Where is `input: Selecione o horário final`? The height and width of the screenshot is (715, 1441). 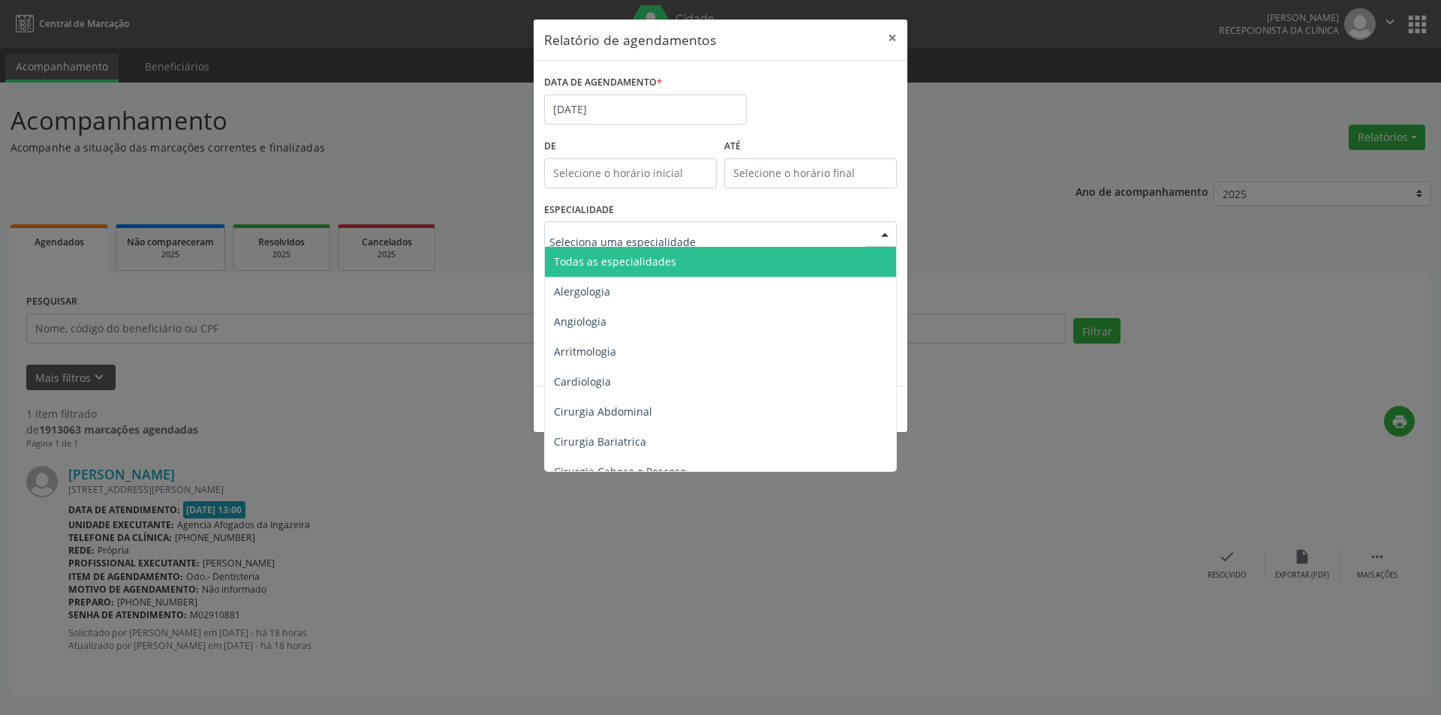
input: Selecione o horário final is located at coordinates (811, 173).